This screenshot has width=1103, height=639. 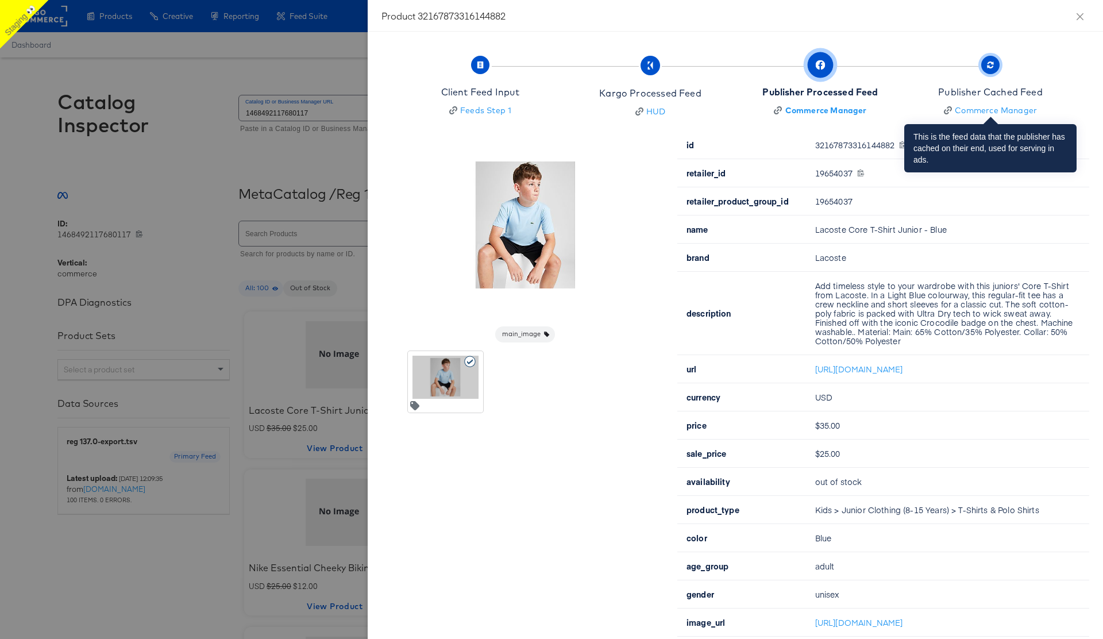 I want to click on td: Add timeless style to your wardrobe with this juniors' Core T-Shirt from Lacoste. In a Light Blue..., so click(x=947, y=313).